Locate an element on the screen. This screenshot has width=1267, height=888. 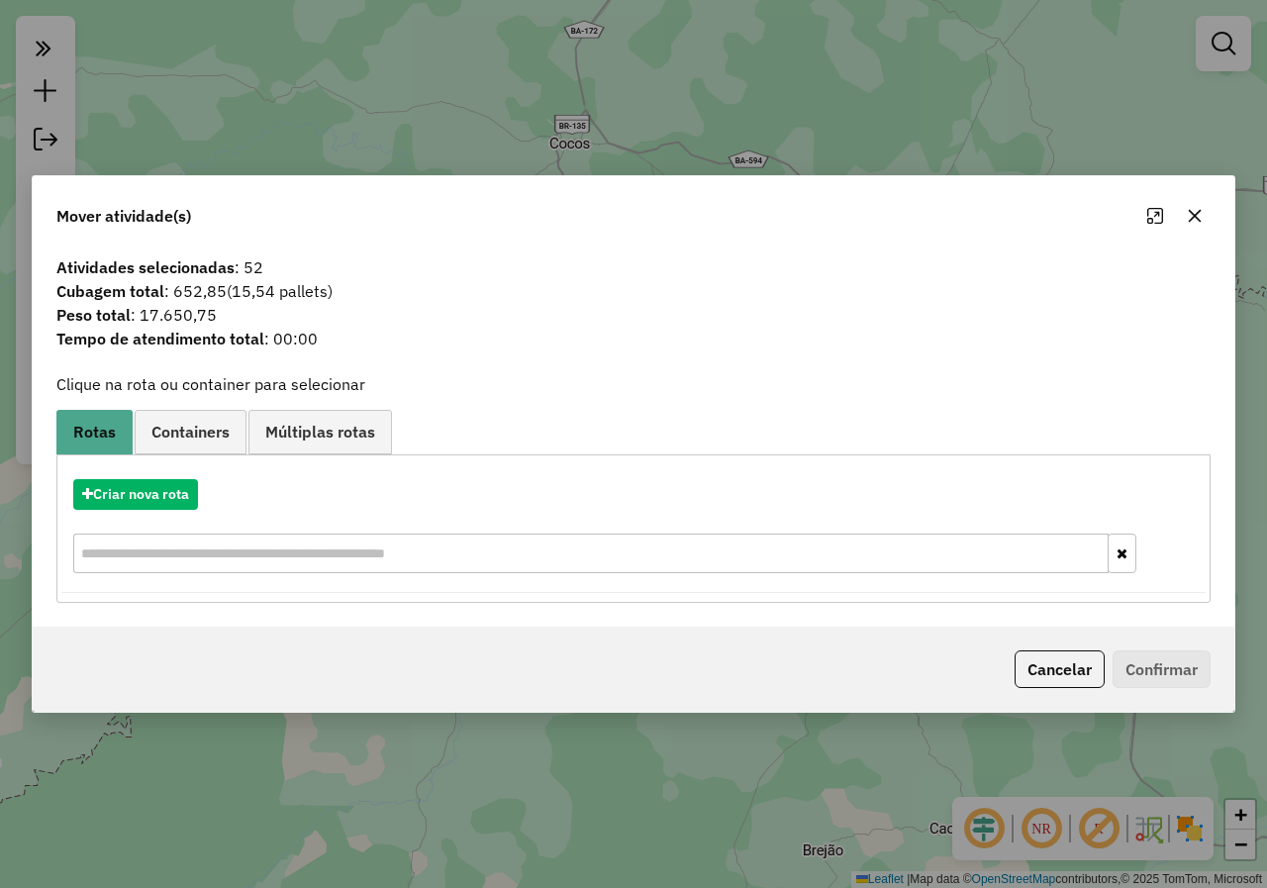
span: : 652,85 is located at coordinates (633, 291).